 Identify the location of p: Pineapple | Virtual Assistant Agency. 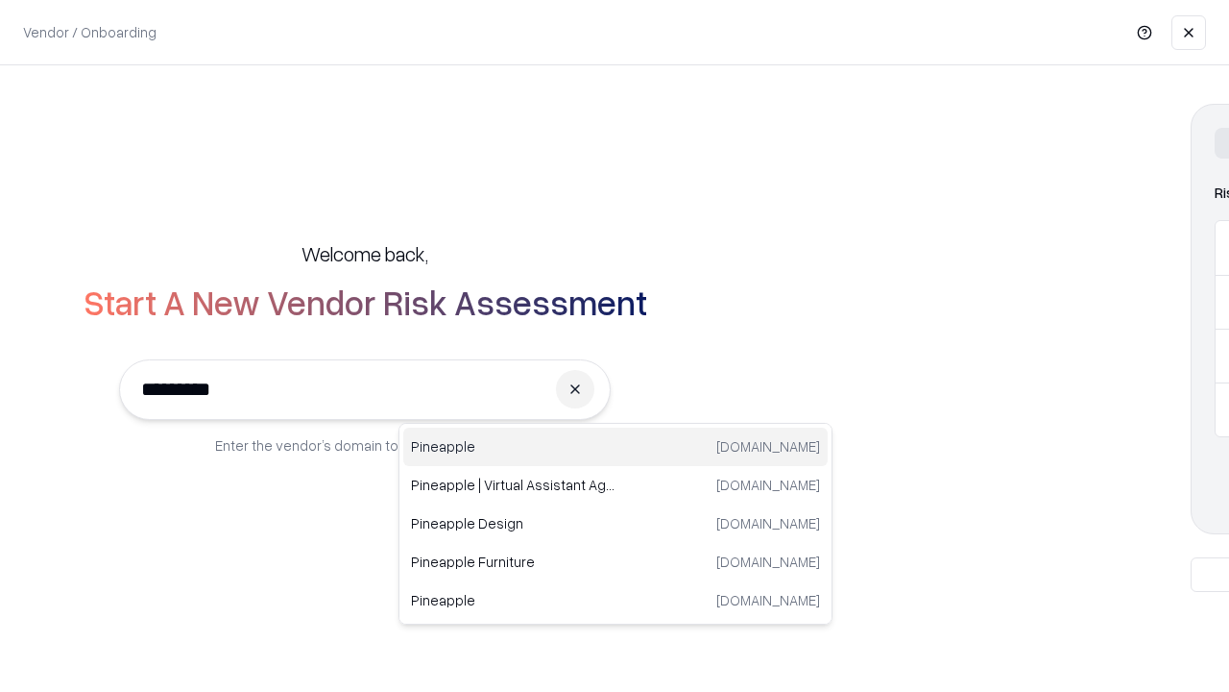
(513, 484).